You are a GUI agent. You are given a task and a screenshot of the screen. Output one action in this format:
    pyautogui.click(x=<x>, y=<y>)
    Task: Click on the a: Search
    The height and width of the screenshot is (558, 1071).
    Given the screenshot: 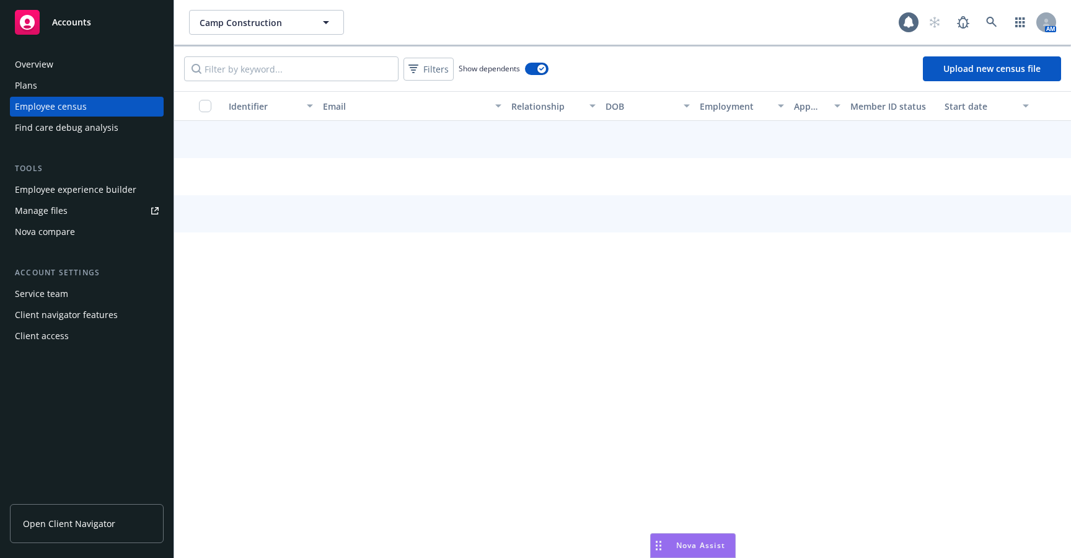 What is the action you would take?
    pyautogui.click(x=992, y=22)
    